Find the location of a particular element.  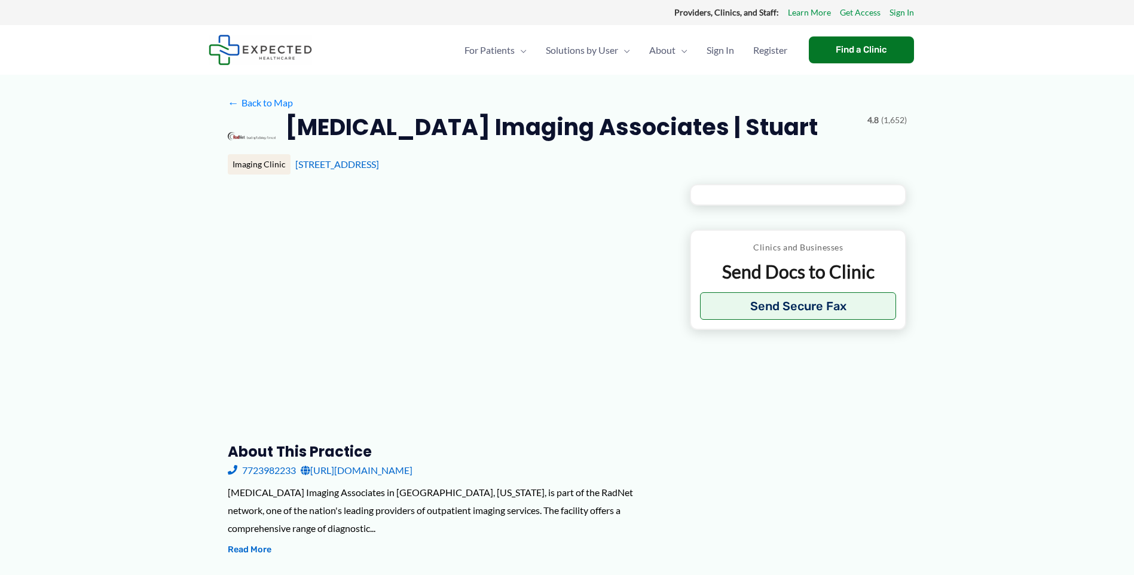

img: Expected Healthcare Logo - side, dark font, small is located at coordinates (260, 50).